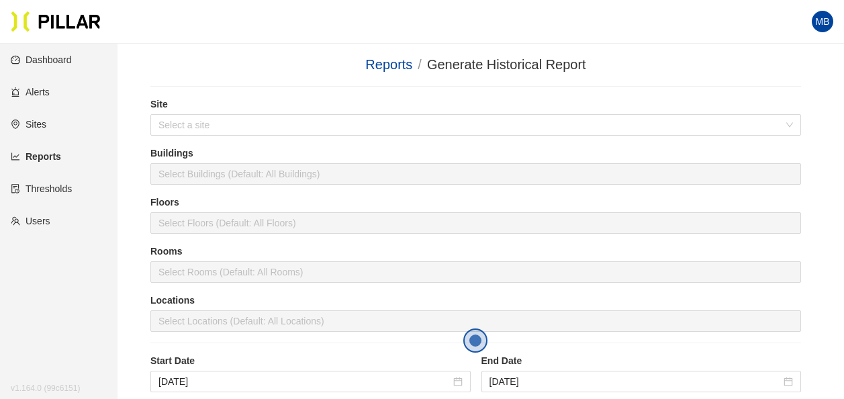 Image resolution: width=844 pixels, height=399 pixels. Describe the element at coordinates (56, 21) in the screenshot. I see `img: Pillar Technologies` at that location.